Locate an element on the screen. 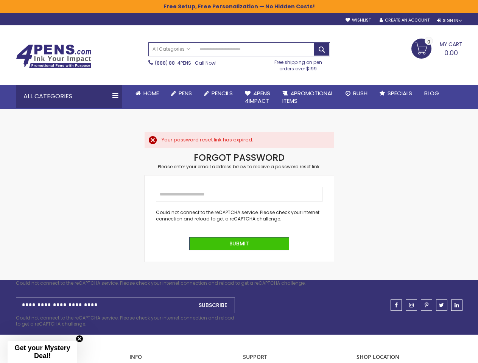 This screenshot has width=478, height=363. a: 0.00 0 is located at coordinates (437, 48).